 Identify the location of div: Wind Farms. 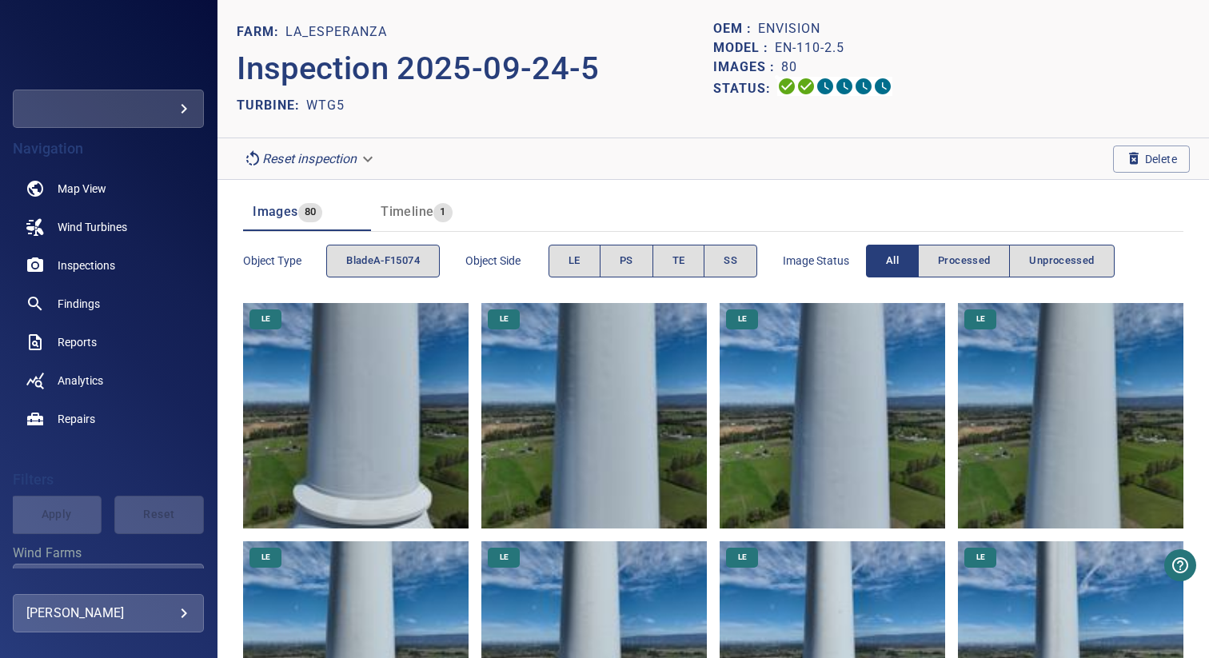
(108, 583).